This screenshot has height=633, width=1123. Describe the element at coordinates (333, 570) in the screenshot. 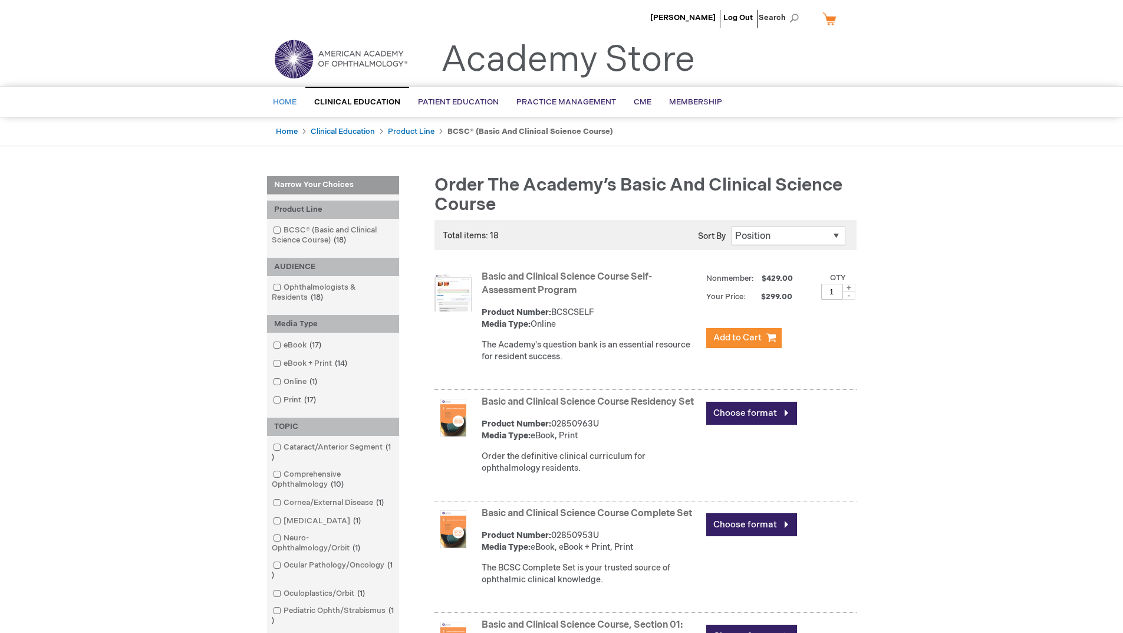

I see `a: Ocular Pathology/Oncology1` at that location.